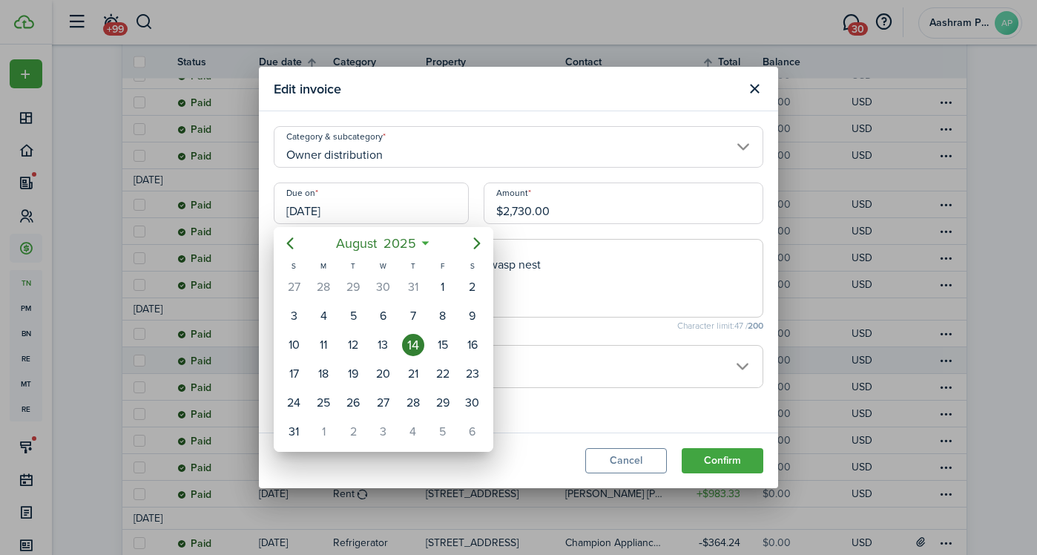  What do you see at coordinates (413, 403) in the screenshot?
I see `div: Thursday, August 28, 2025` at bounding box center [413, 403].